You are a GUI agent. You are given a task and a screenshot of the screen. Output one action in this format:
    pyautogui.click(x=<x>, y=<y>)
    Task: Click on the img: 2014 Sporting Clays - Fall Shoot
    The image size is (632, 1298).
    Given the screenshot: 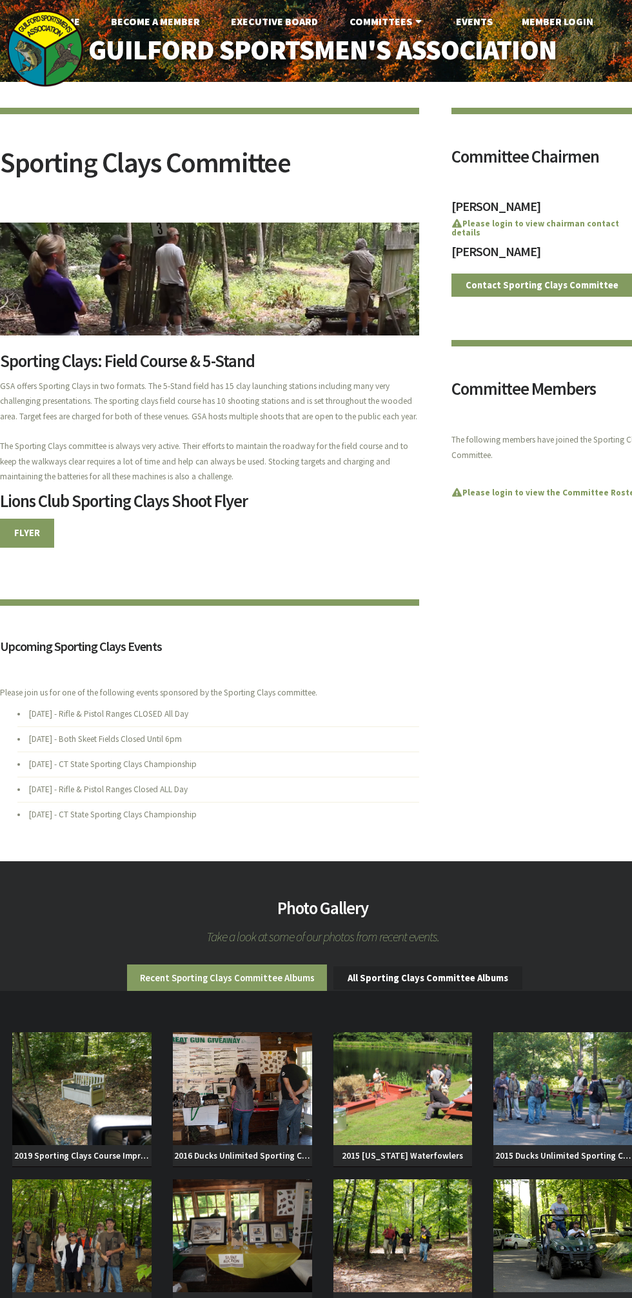 What is the action you would take?
    pyautogui.click(x=82, y=1235)
    